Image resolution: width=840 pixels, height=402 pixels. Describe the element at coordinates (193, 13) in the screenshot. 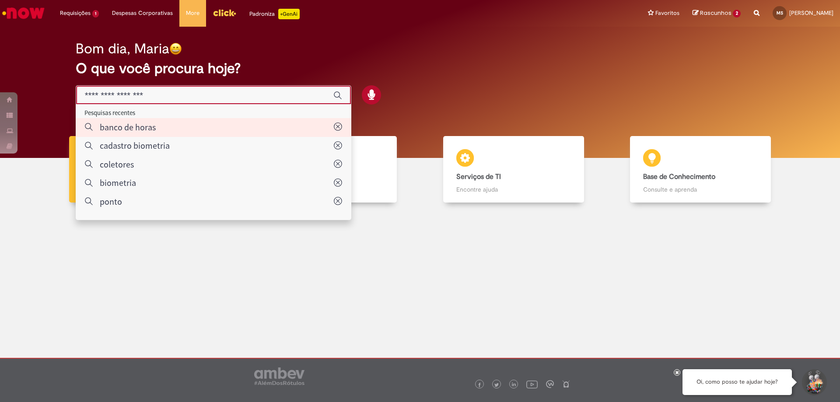

I see `span: More` at that location.